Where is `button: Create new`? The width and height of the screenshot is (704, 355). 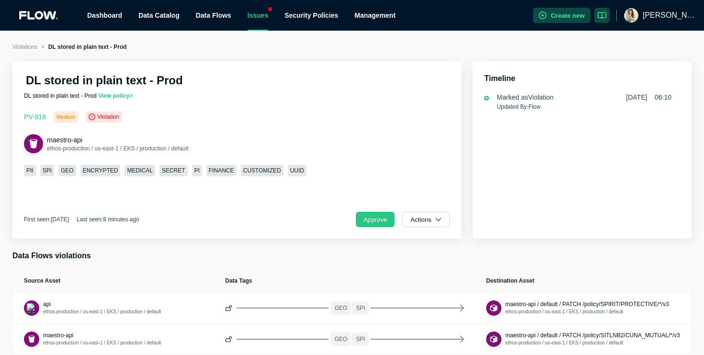
button: Create new is located at coordinates (562, 15).